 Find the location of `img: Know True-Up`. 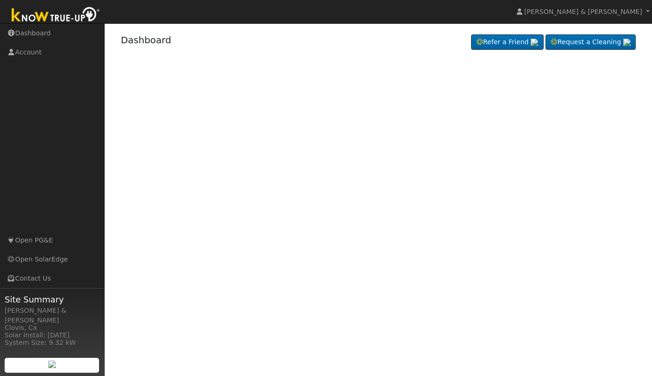

img: Know True-Up is located at coordinates (56, 15).